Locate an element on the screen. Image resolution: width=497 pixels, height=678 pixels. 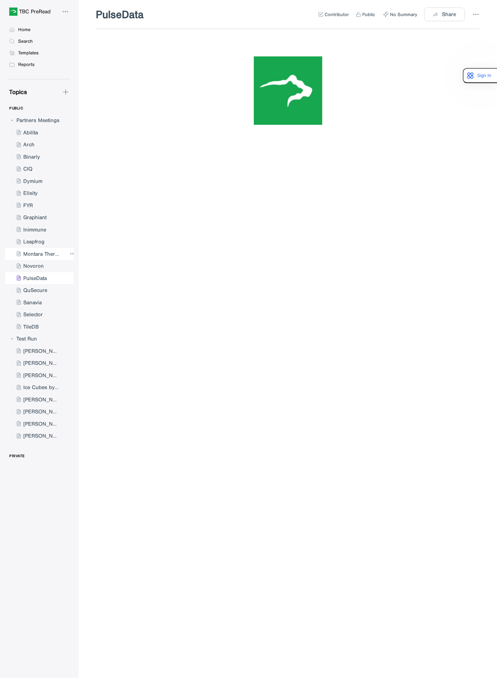
div: Home is located at coordinates (24, 30).